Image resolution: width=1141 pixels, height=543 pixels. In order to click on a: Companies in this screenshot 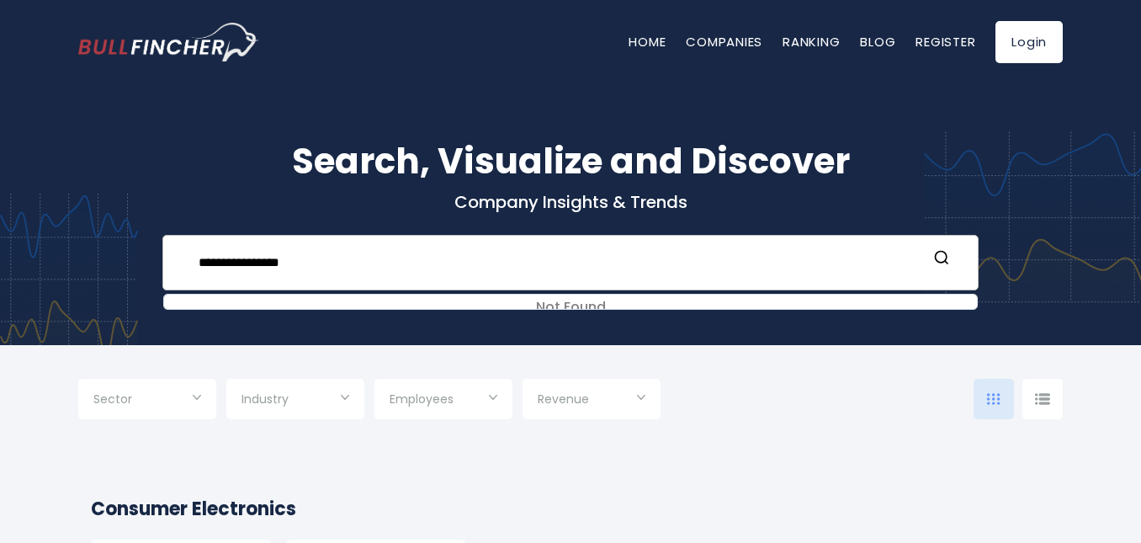, I will do `click(724, 41)`.